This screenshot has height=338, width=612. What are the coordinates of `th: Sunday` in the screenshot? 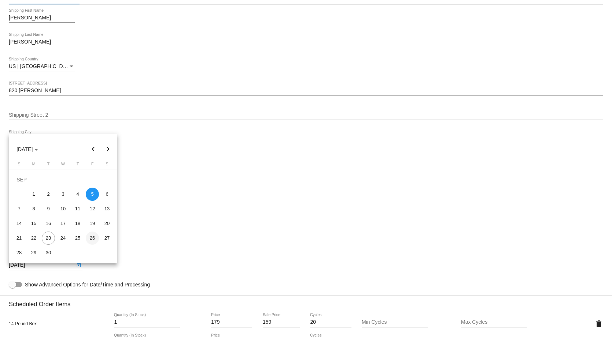 It's located at (19, 166).